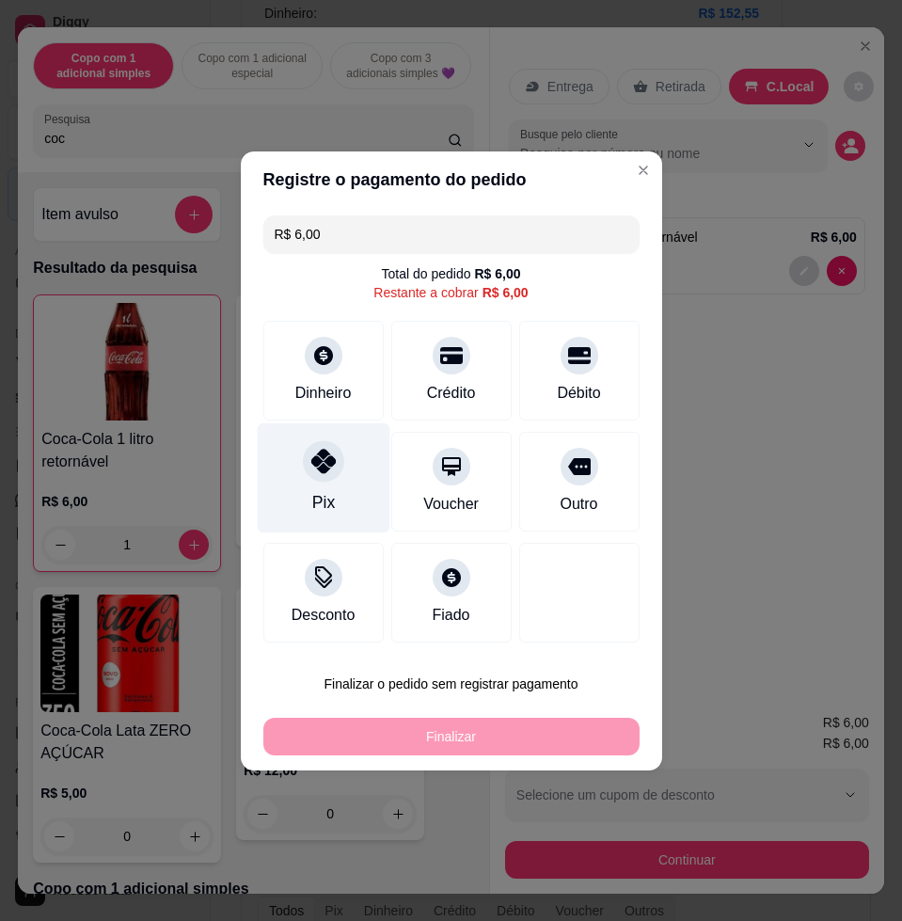 Image resolution: width=902 pixels, height=921 pixels. Describe the element at coordinates (450, 504) in the screenshot. I see `div: Voucher` at that location.